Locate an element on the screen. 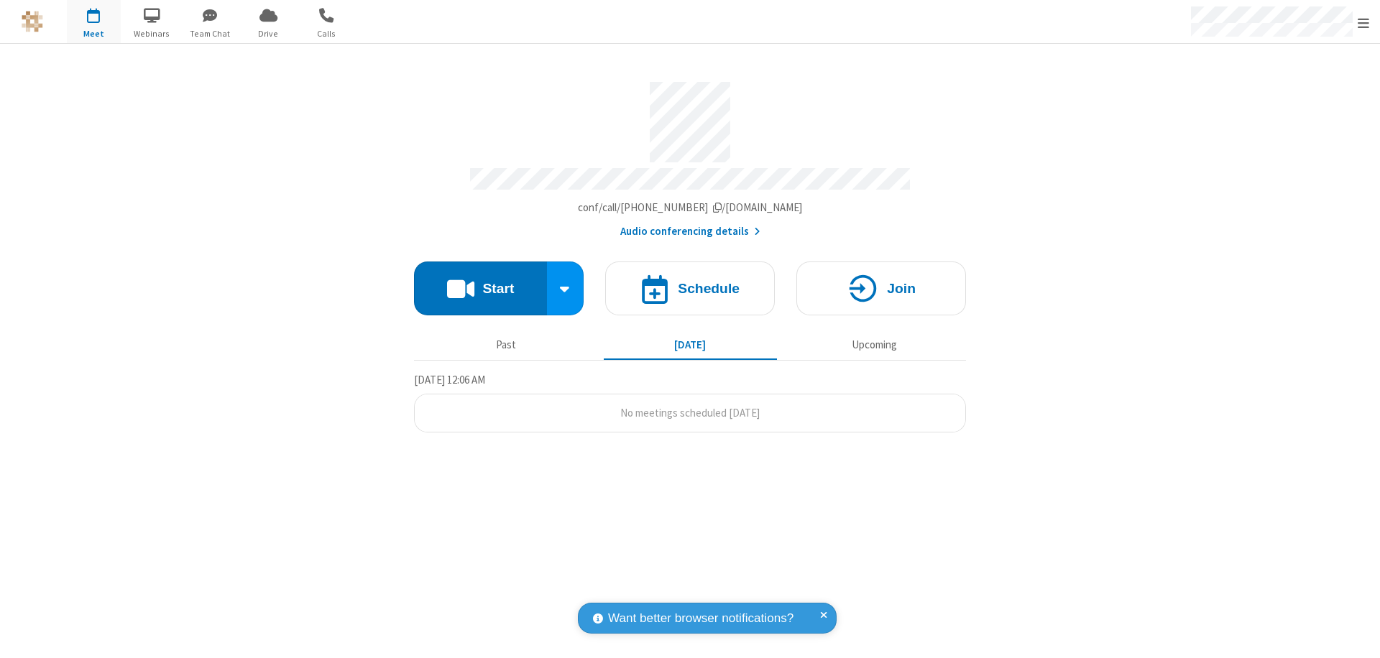 The image size is (1380, 658). section: Account details is located at coordinates (690, 155).